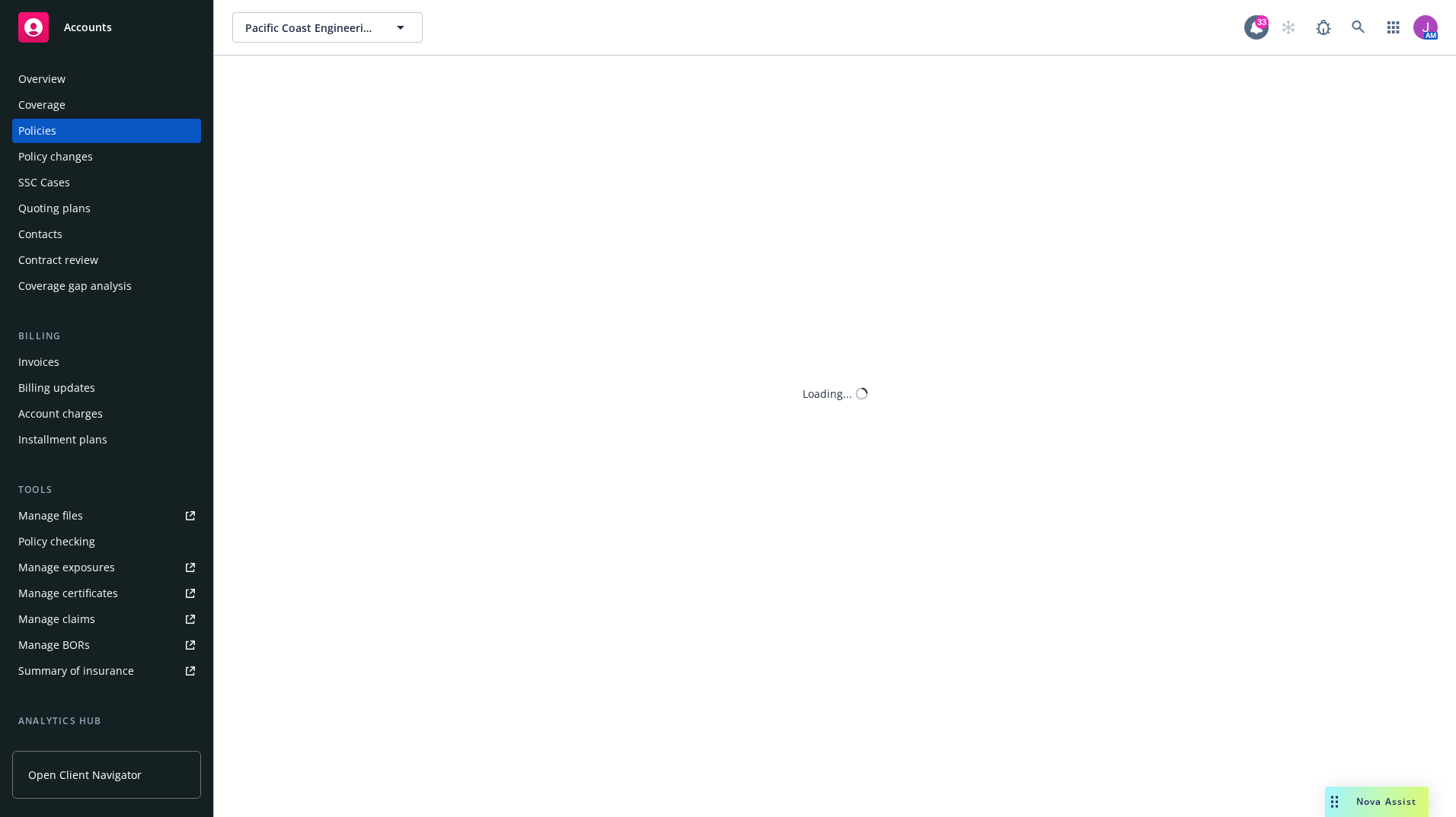 Image resolution: width=1456 pixels, height=817 pixels. I want to click on div: Policies, so click(37, 131).